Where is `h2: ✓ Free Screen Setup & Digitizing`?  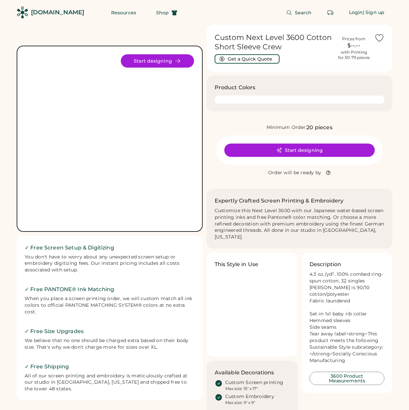 h2: ✓ Free Screen Setup & Digitizing is located at coordinates (109, 248).